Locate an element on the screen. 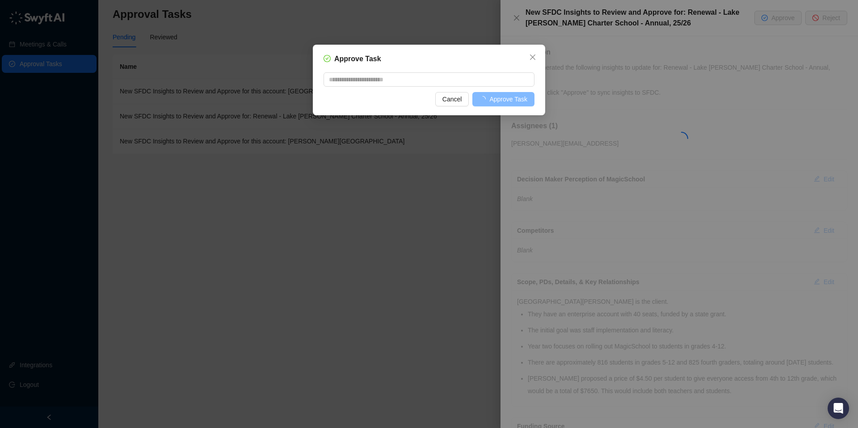 The height and width of the screenshot is (428, 858). span: close is located at coordinates (533, 57).